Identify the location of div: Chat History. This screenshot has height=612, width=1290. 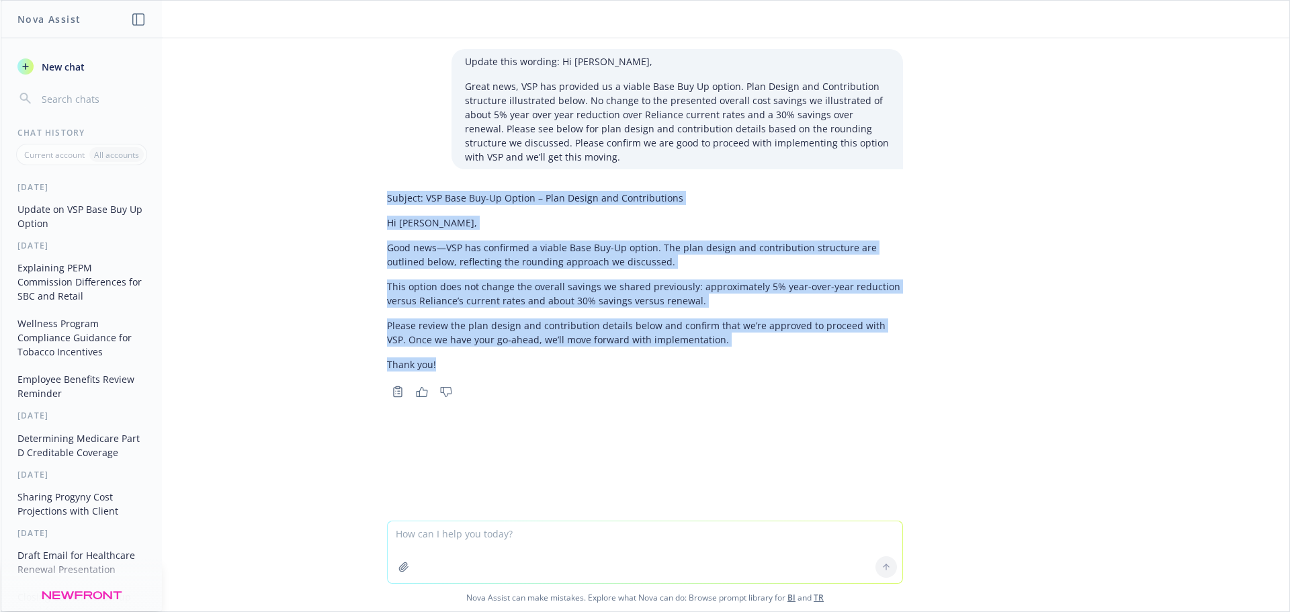
(81, 132).